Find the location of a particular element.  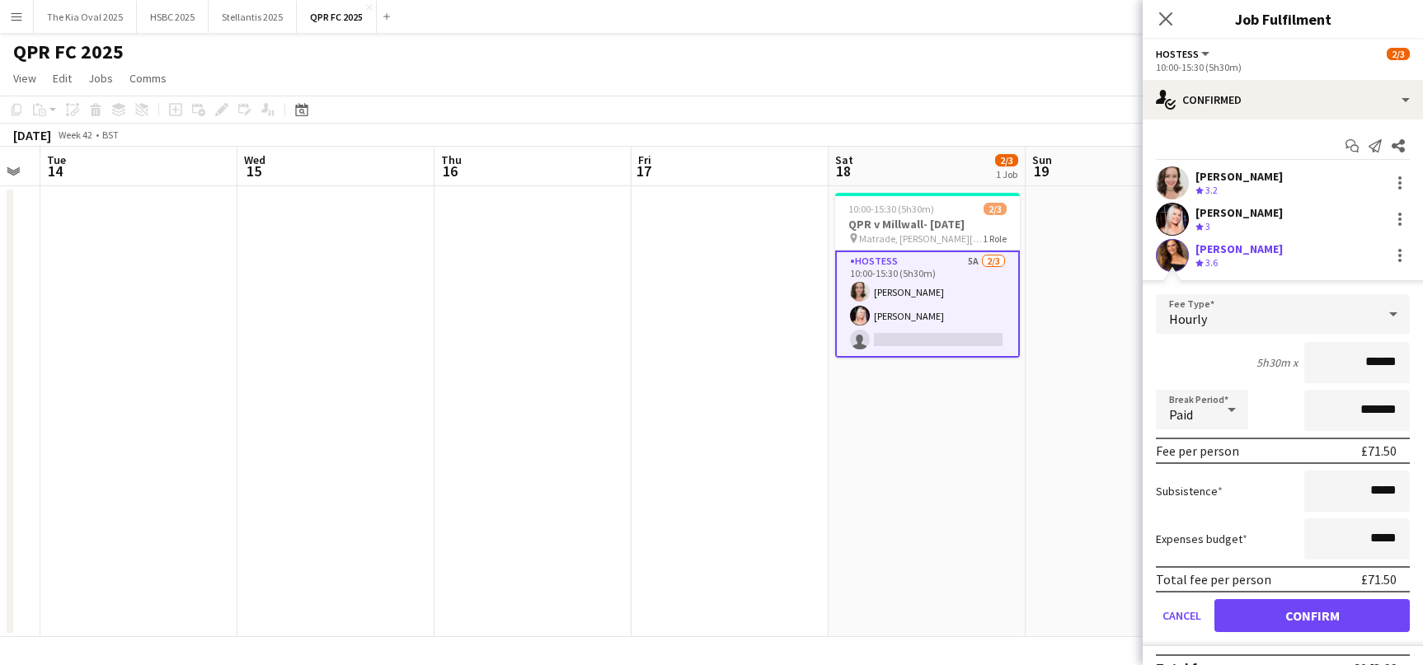

span: Fri is located at coordinates (645, 160).